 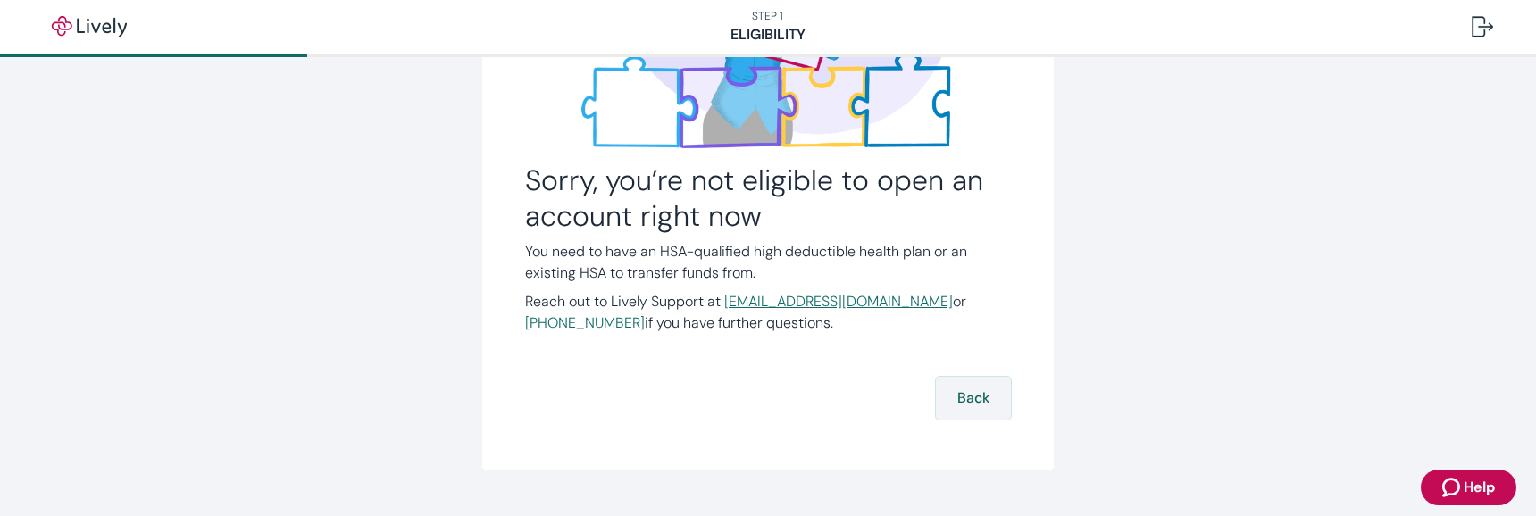 I want to click on p: Reach out to Lively Support at or if you have further questions., so click(x=768, y=312).